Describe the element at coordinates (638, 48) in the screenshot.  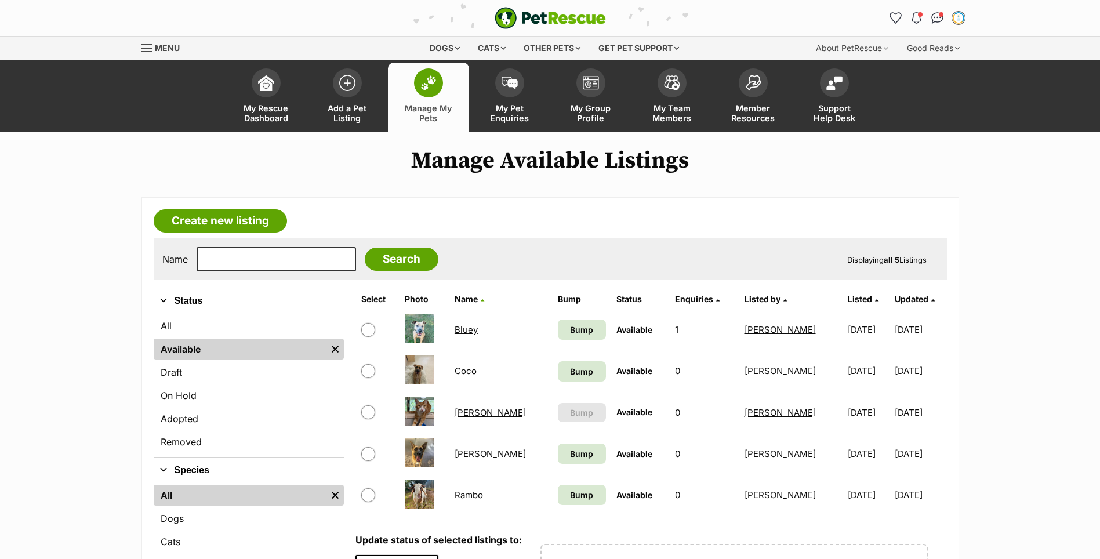
I see `div: Get pet support` at that location.